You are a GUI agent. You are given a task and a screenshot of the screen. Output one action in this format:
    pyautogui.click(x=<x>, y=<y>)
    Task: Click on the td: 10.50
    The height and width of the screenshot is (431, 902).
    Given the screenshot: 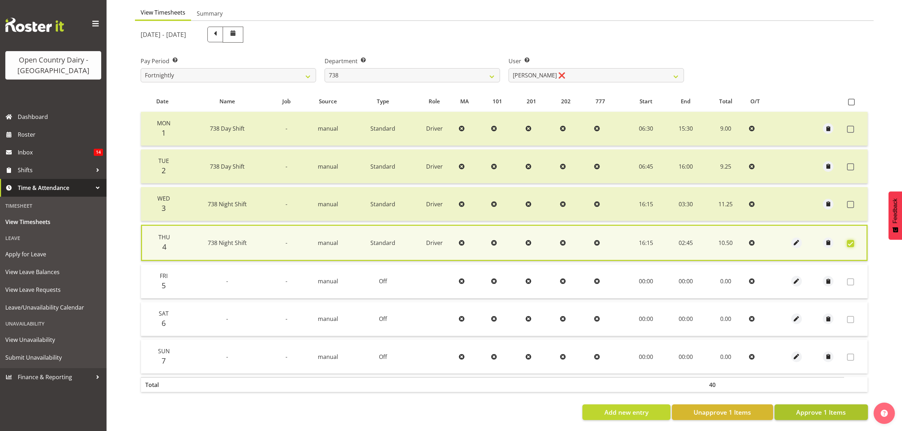 What is the action you would take?
    pyautogui.click(x=726, y=243)
    